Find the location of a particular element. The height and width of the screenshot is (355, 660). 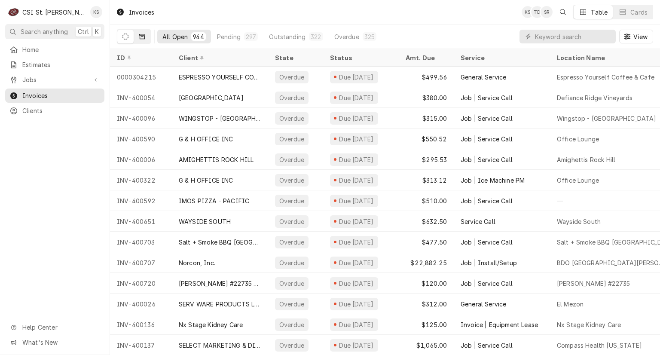

div: INV-400006 is located at coordinates (141, 159).